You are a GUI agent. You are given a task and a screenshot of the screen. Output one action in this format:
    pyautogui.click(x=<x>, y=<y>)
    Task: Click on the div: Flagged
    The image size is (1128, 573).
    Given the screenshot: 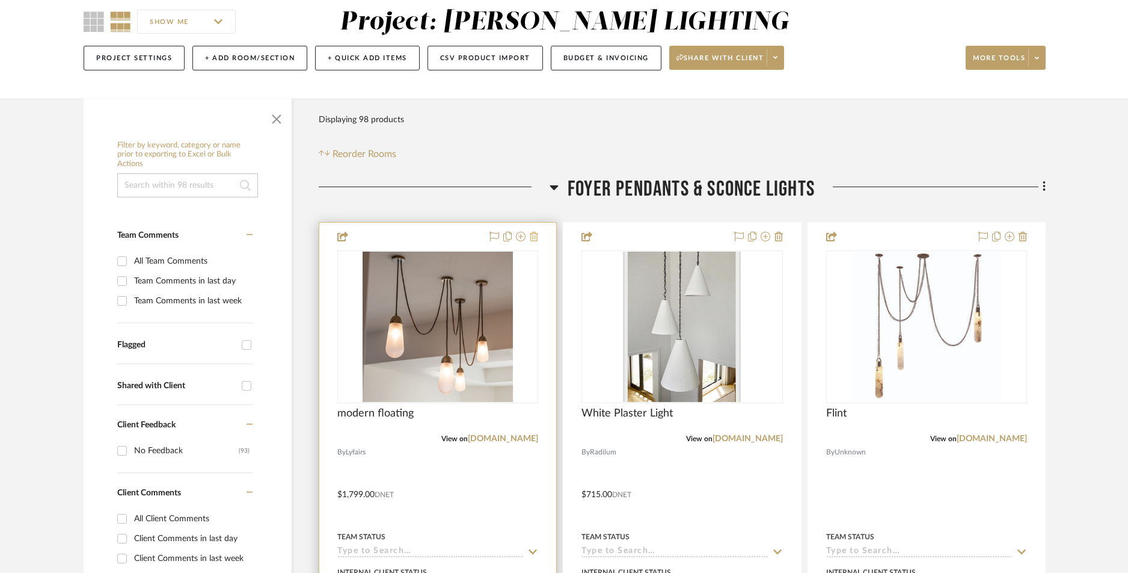 What is the action you would take?
    pyautogui.click(x=176, y=345)
    